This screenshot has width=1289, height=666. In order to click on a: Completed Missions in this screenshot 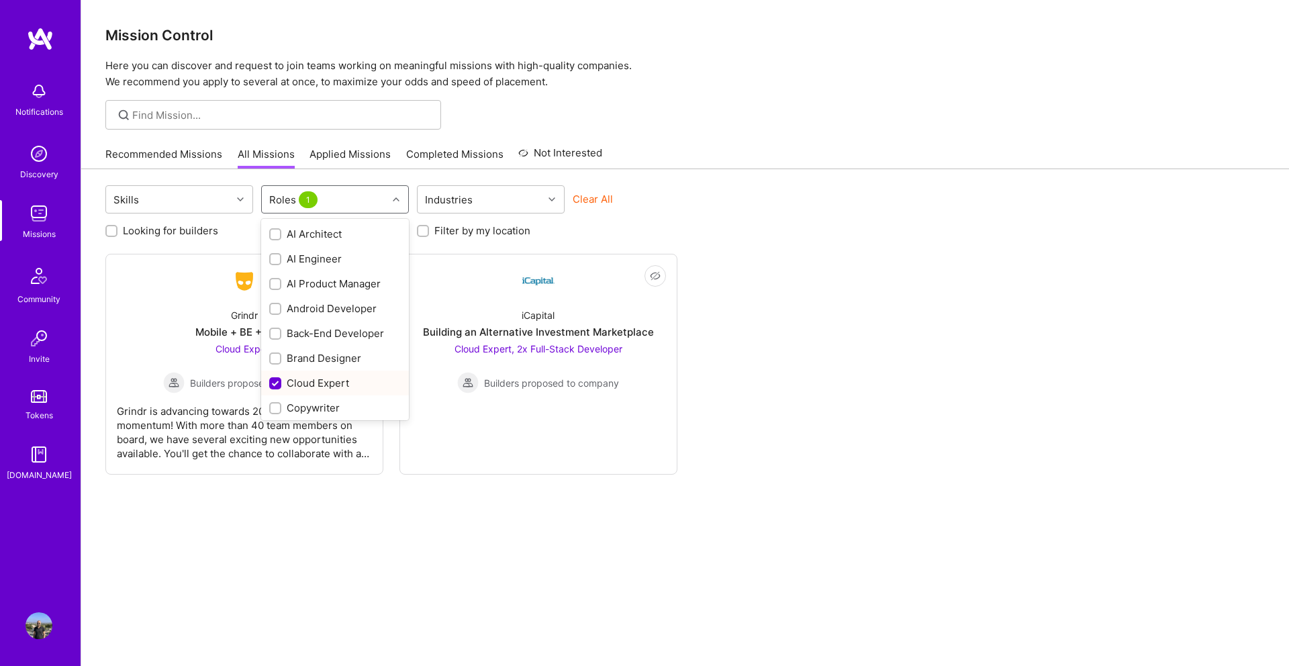, I will do `click(455, 158)`.